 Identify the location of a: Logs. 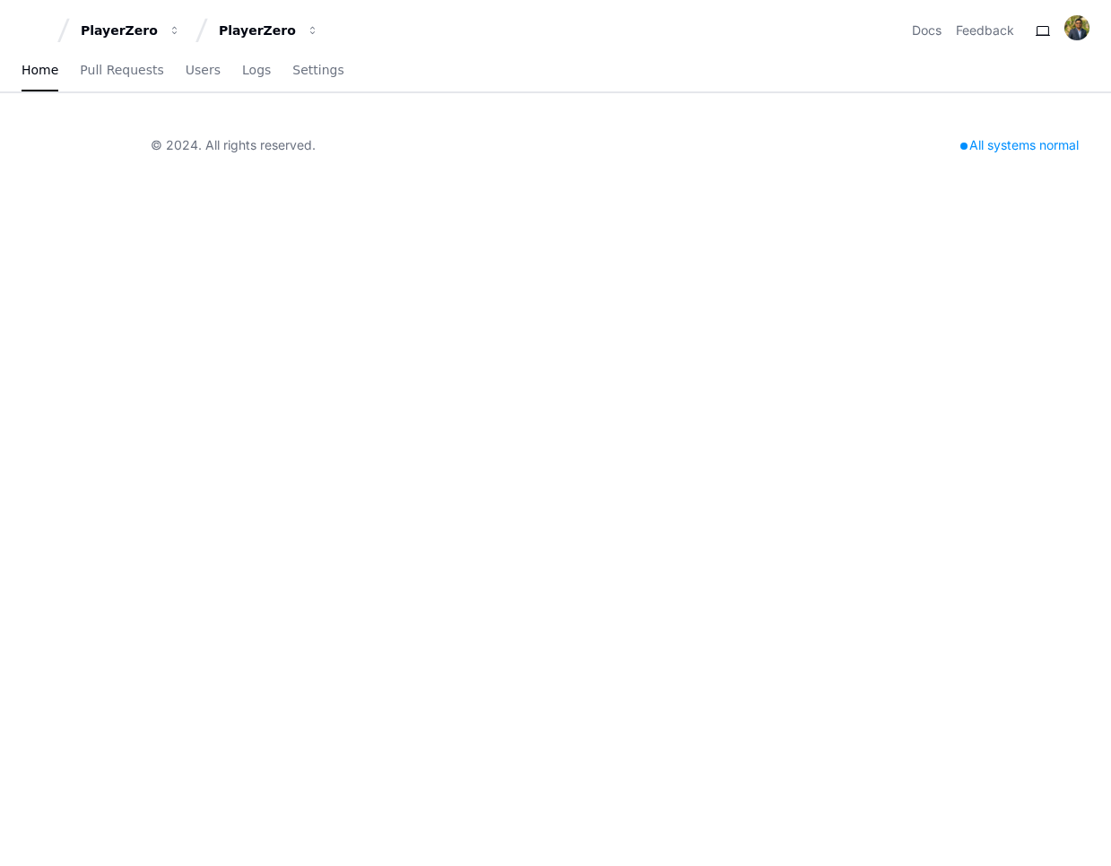
(256, 71).